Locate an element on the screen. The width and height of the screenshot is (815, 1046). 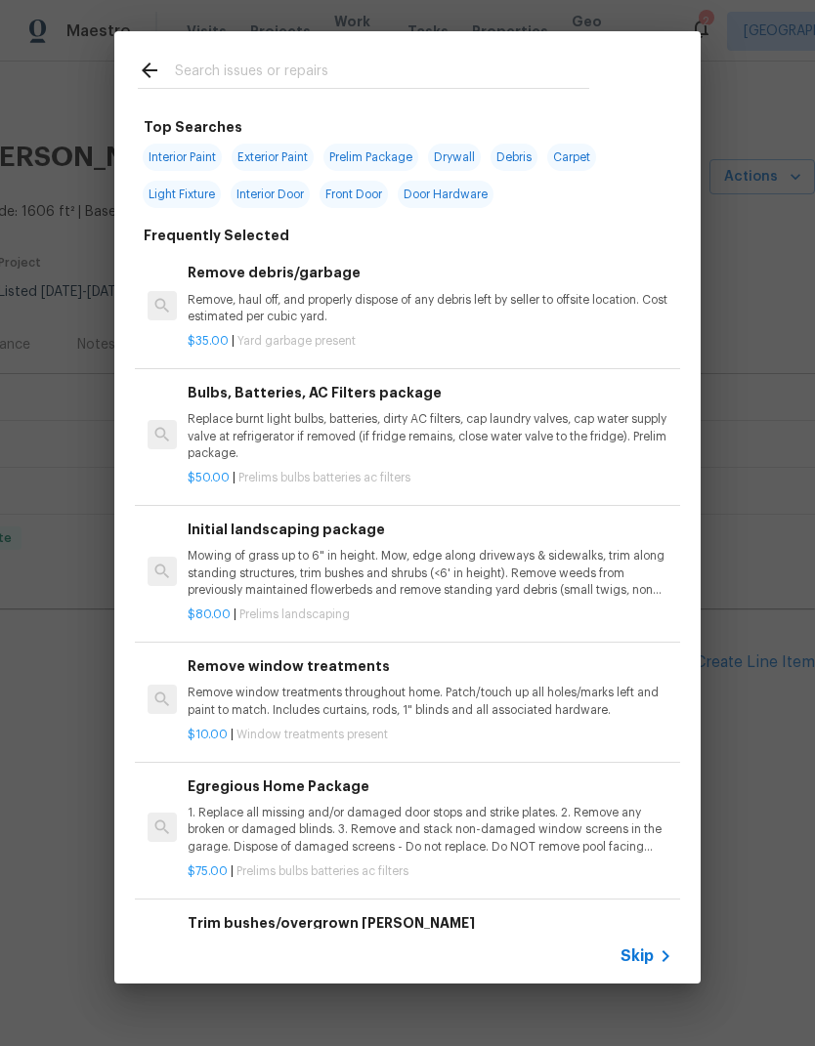
span: Window treatments present is located at coordinates (312, 735).